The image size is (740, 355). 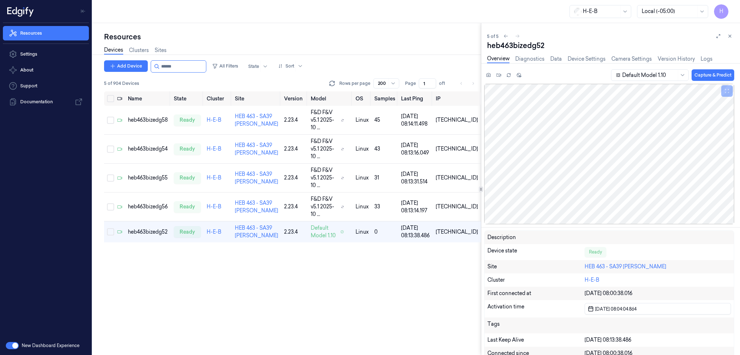 What do you see at coordinates (536, 267) in the screenshot?
I see `div: Site` at bounding box center [536, 267].